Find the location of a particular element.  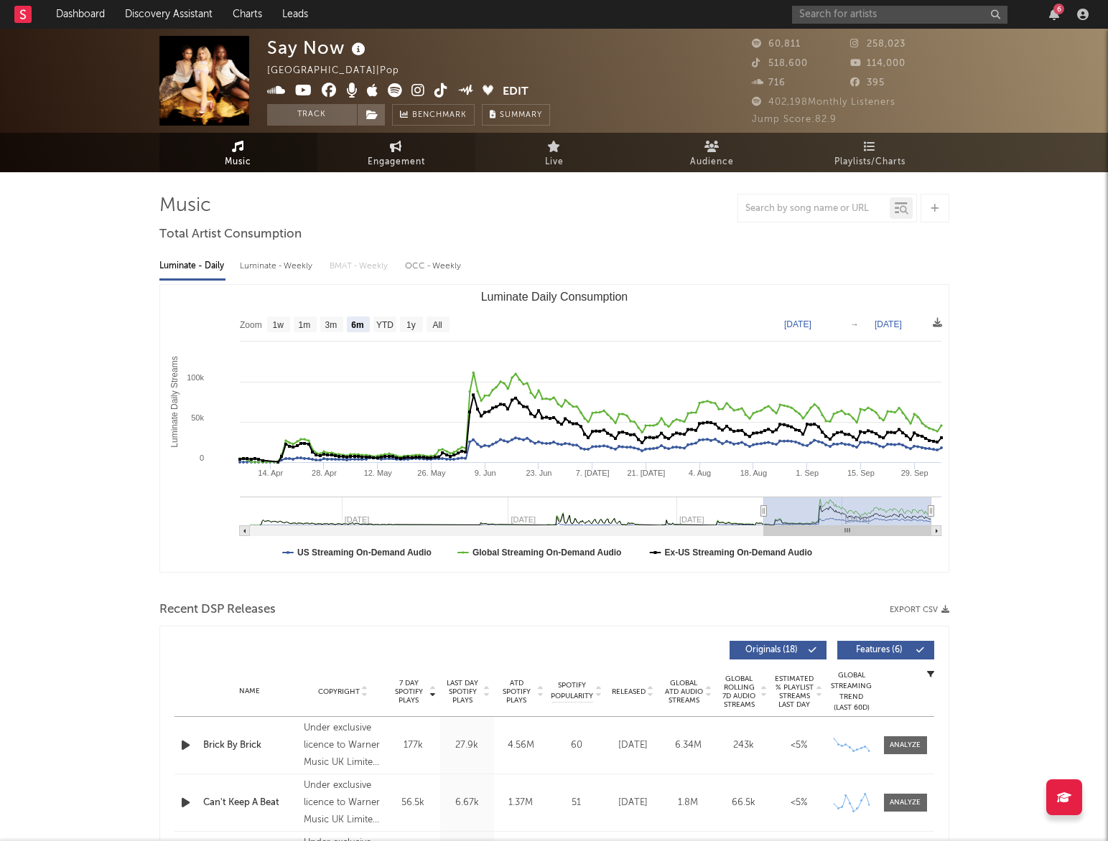

span: 258,023 is located at coordinates (877, 44).